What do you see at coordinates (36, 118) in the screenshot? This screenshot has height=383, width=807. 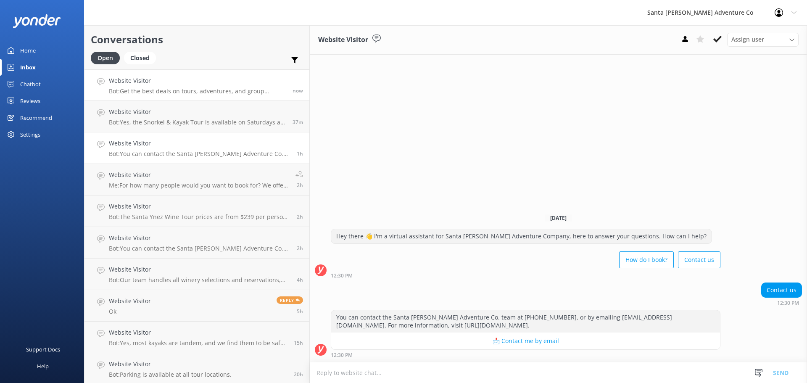 I see `div: Recommend` at bounding box center [36, 118].